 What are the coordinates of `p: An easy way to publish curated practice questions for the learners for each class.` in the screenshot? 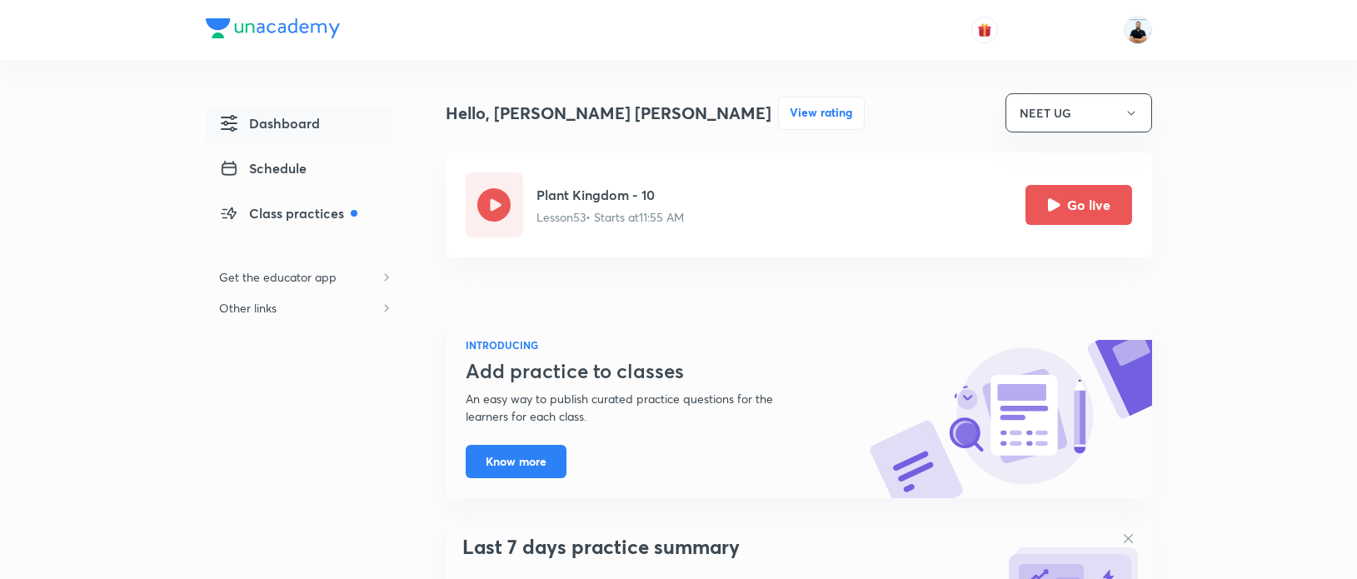 It's located at (640, 407).